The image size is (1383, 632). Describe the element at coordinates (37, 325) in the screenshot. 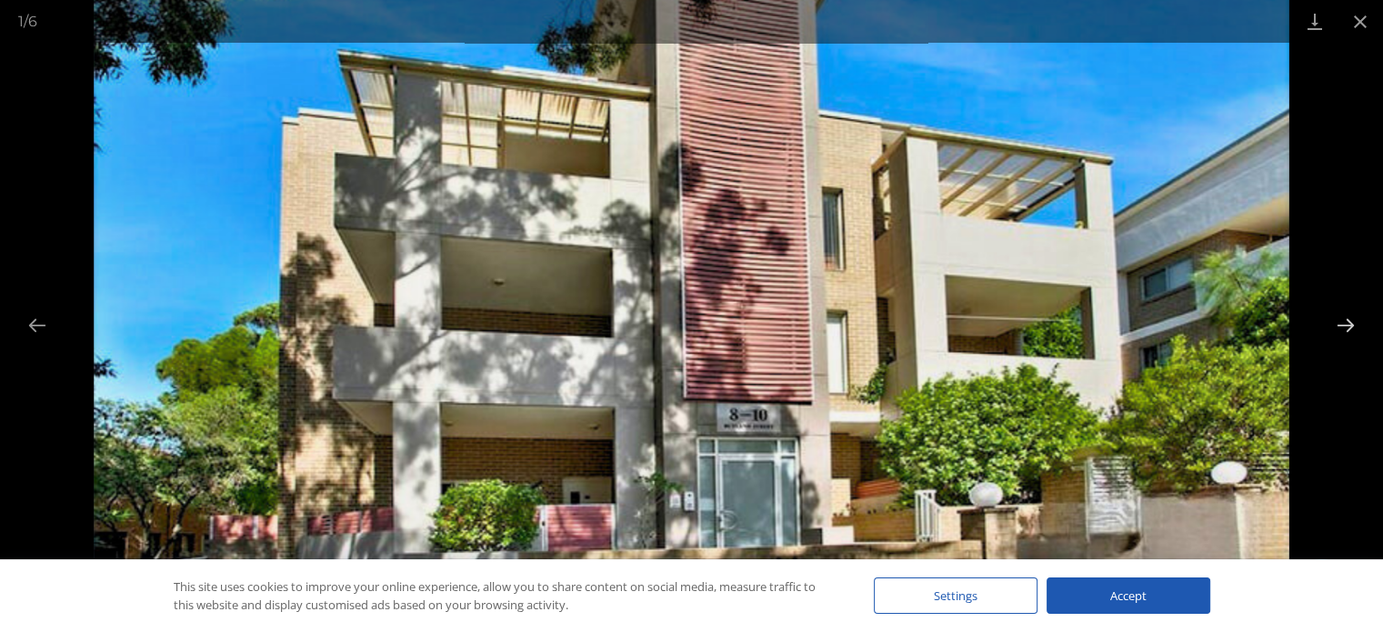

I see `button: Previous slide` at that location.